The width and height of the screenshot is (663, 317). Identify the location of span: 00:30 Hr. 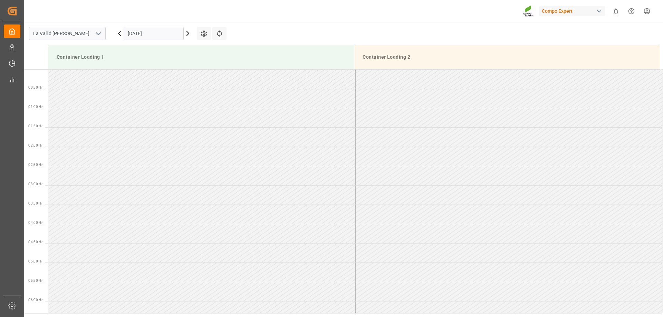
(35, 87).